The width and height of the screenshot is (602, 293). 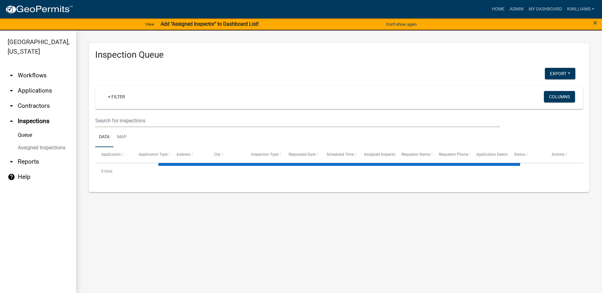 I want to click on span: City, so click(x=217, y=155).